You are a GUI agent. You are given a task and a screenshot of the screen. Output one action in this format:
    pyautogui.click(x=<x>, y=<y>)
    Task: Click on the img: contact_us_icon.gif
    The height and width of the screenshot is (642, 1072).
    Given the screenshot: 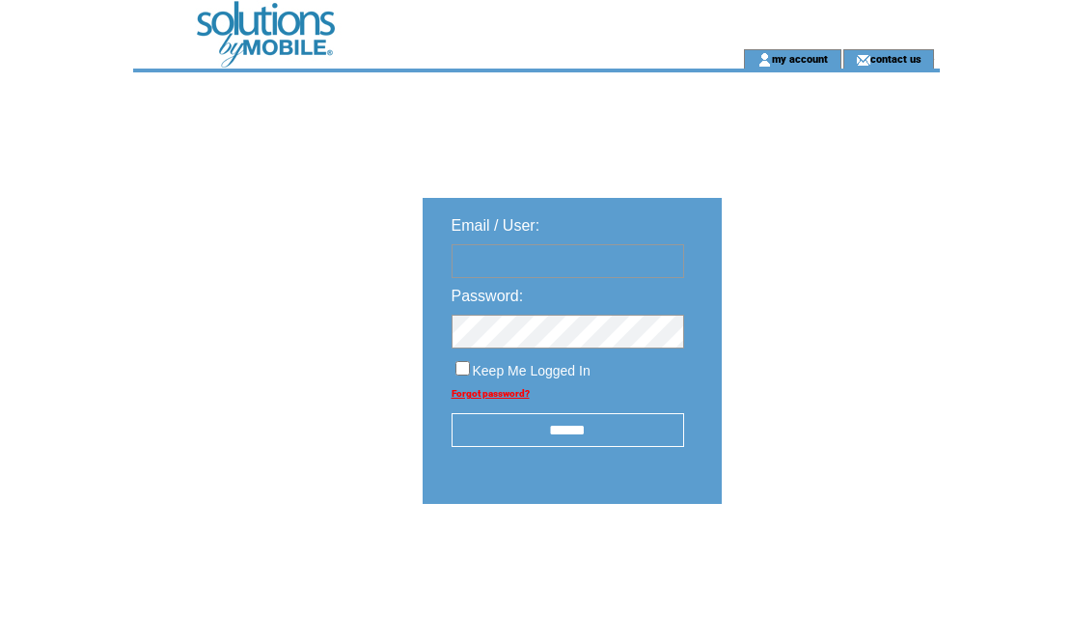 What is the action you would take?
    pyautogui.click(x=863, y=60)
    